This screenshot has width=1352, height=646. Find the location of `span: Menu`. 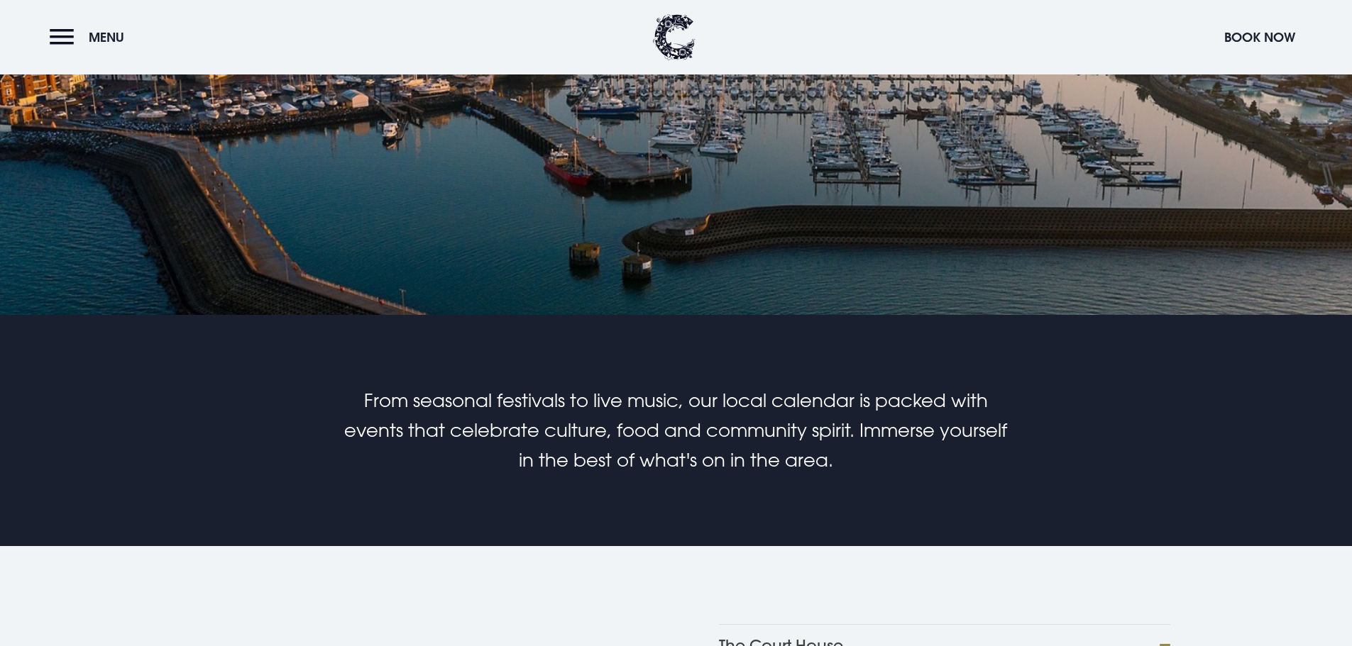

span: Menu is located at coordinates (106, 37).